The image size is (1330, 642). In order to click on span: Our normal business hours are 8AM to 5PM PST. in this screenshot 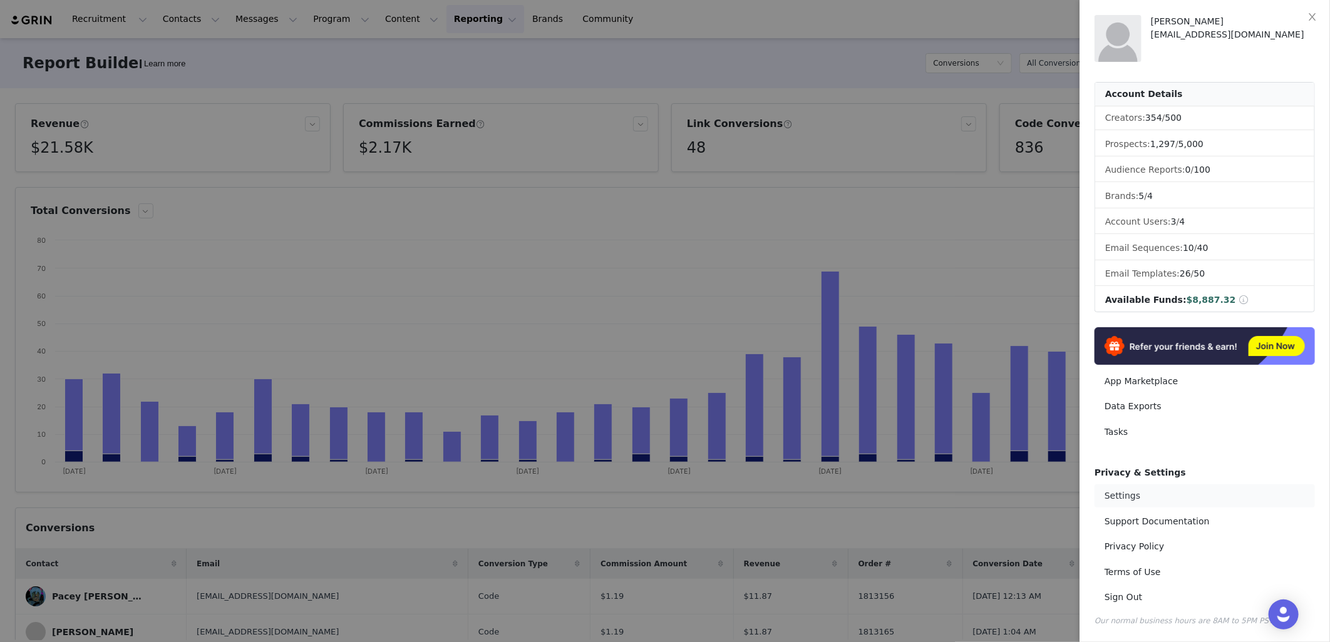, I will do `click(1185, 621)`.